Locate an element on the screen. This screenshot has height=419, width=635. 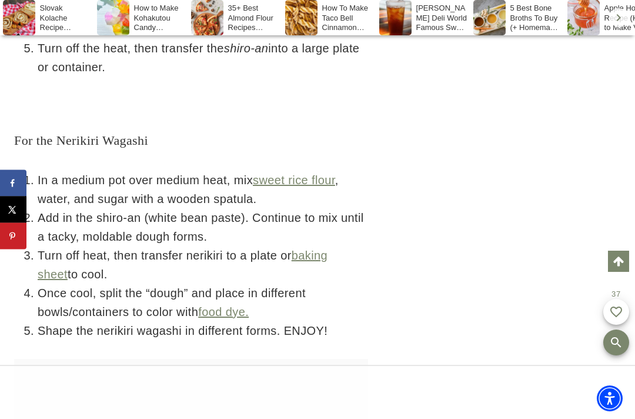
li: Shape the nerikiri wagashi in different forms. ENJOY! is located at coordinates (203, 330).